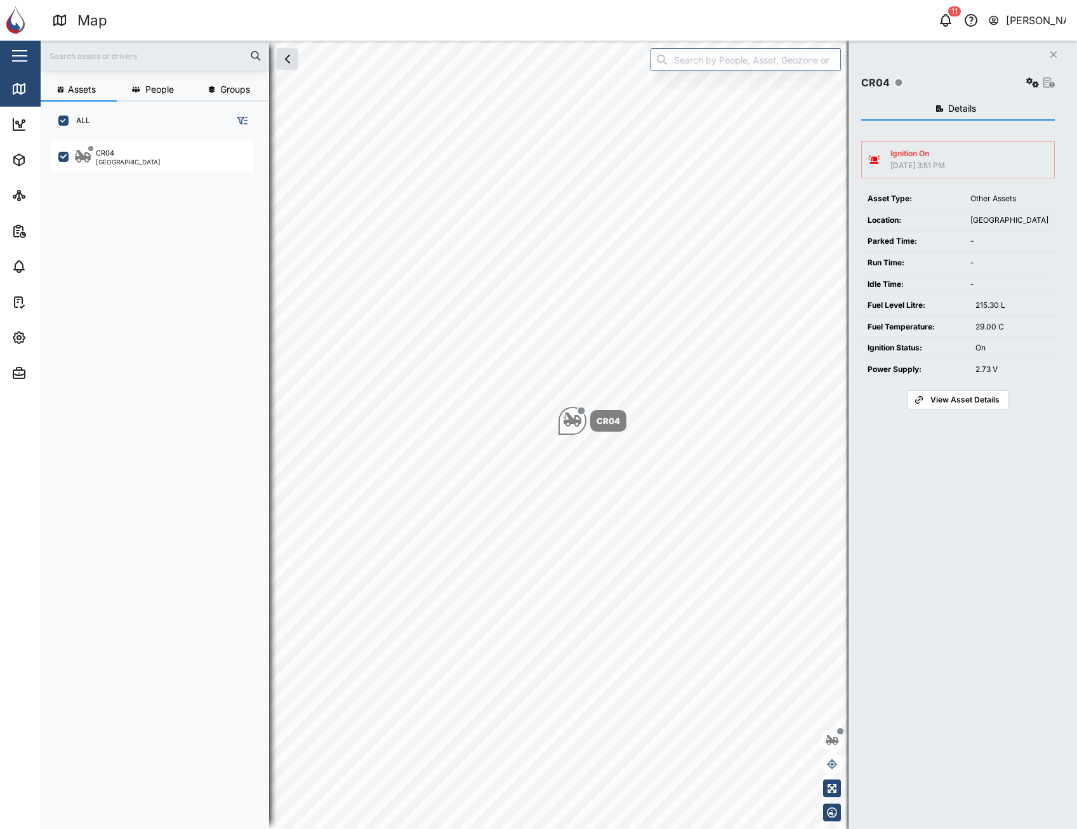 Image resolution: width=1077 pixels, height=829 pixels. What do you see at coordinates (82, 90) in the screenshot?
I see `span: Assets` at bounding box center [82, 90].